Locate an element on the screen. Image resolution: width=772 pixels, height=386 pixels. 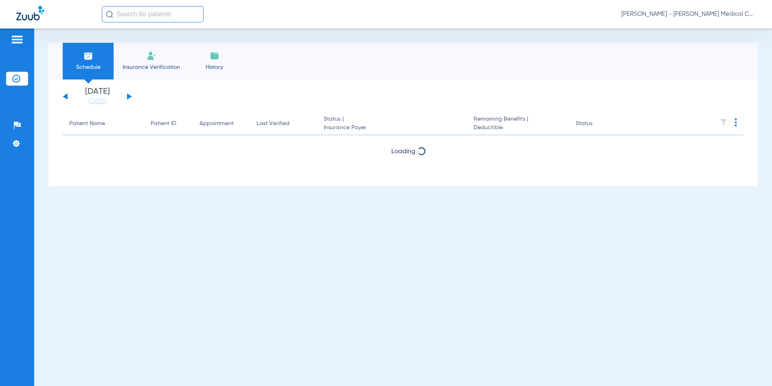
span: Schedule is located at coordinates (88, 67).